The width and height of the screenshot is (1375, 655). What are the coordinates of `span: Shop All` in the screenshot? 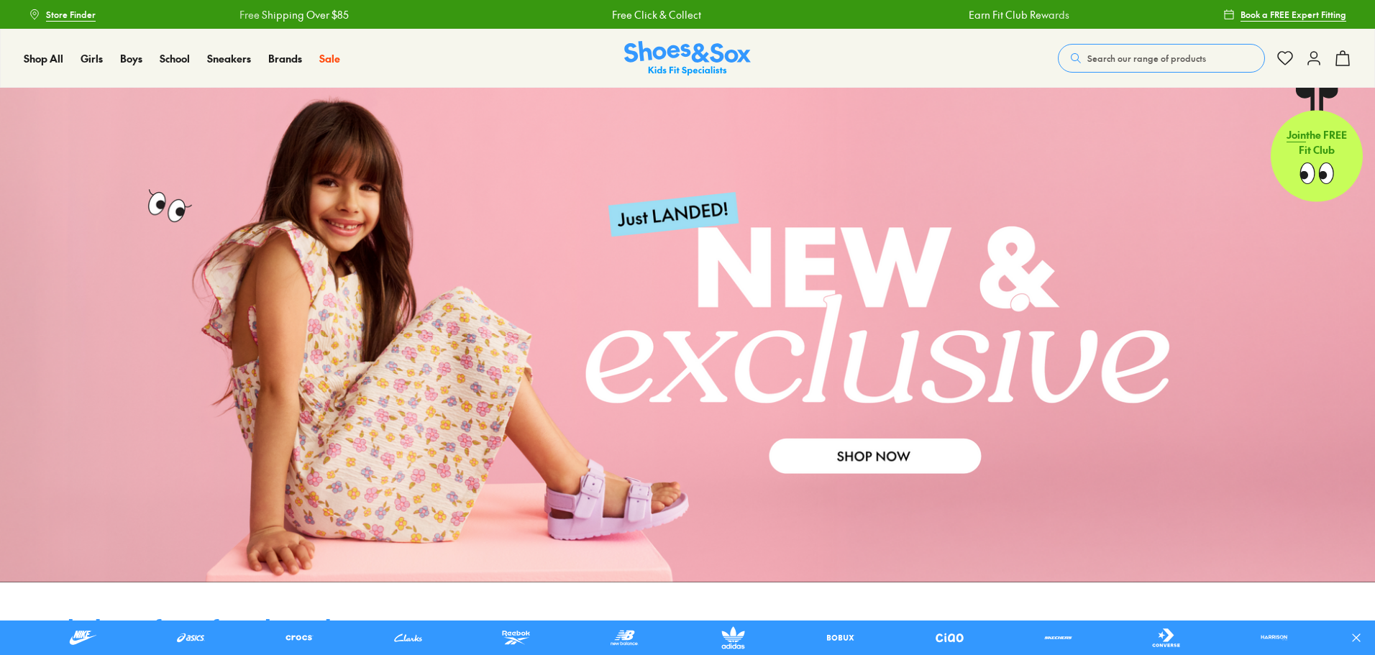 It's located at (43, 58).